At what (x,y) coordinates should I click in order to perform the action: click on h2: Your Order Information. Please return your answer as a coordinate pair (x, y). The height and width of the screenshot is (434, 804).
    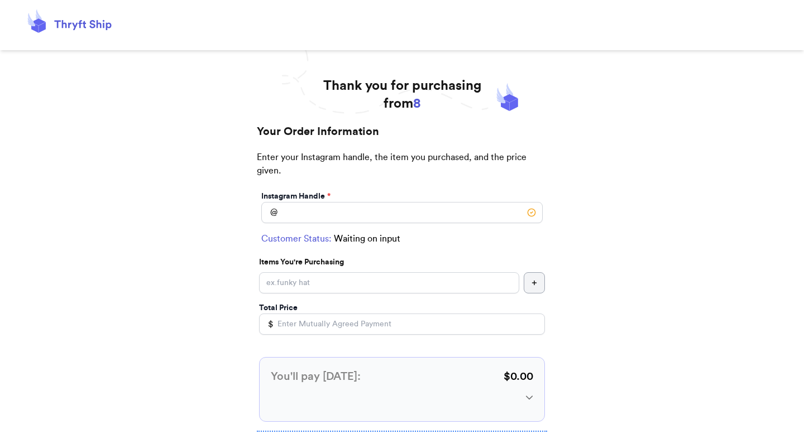
    Looking at the image, I should click on (402, 137).